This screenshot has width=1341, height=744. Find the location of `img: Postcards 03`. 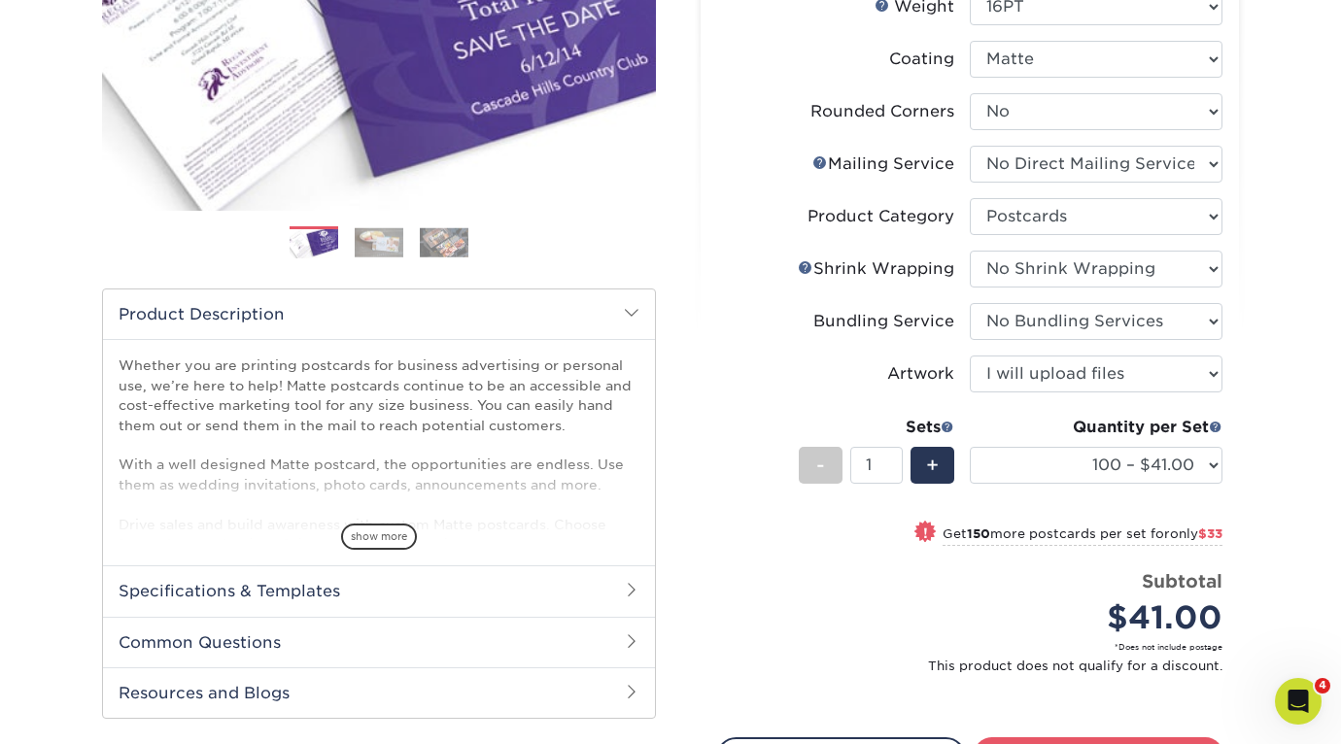

img: Postcards 03 is located at coordinates (444, 242).